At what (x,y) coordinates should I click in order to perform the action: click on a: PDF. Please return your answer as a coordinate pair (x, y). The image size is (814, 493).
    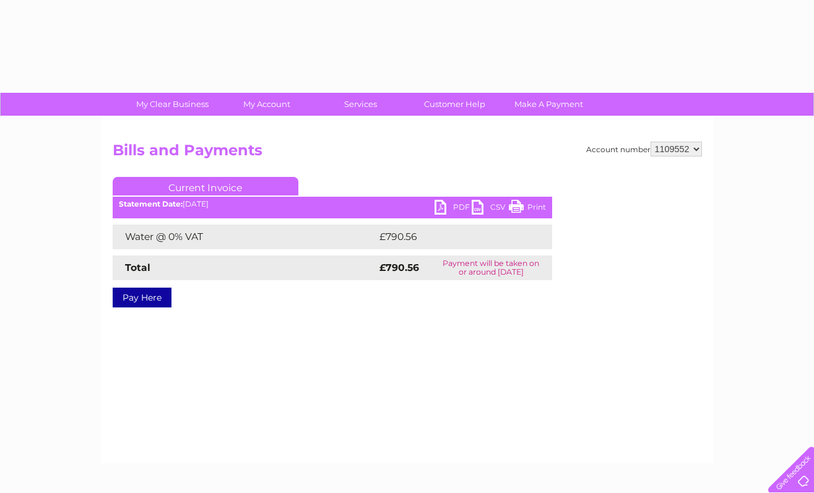
    Looking at the image, I should click on (453, 209).